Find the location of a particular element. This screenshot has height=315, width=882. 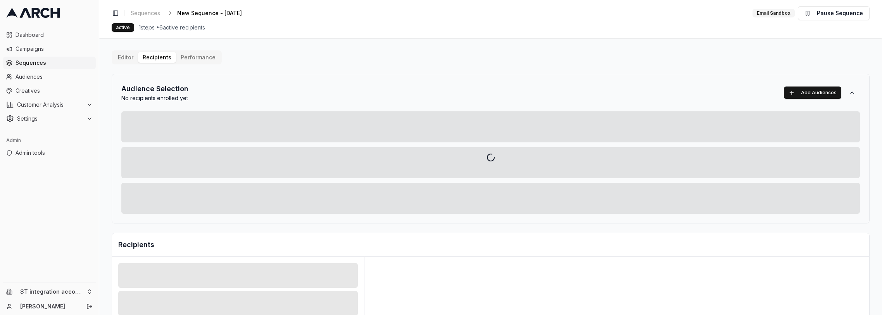

a: Audiences is located at coordinates (49, 77).